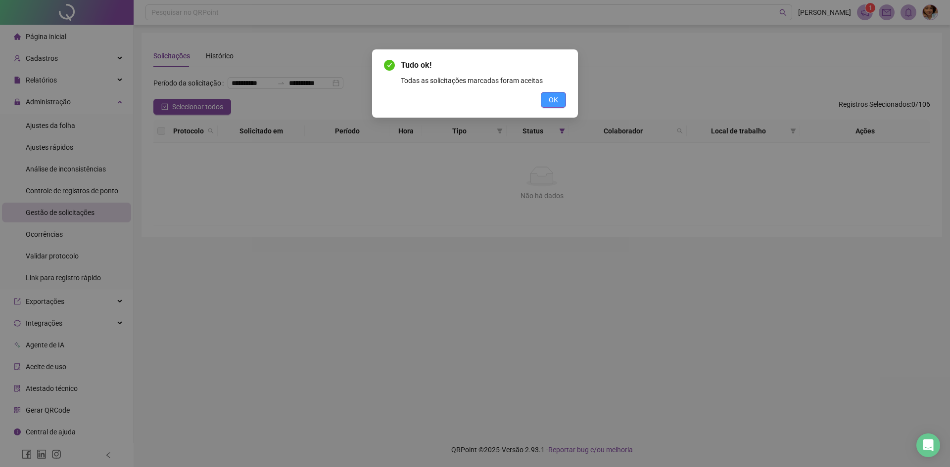  Describe the element at coordinates (553, 100) in the screenshot. I see `button: OK` at that location.